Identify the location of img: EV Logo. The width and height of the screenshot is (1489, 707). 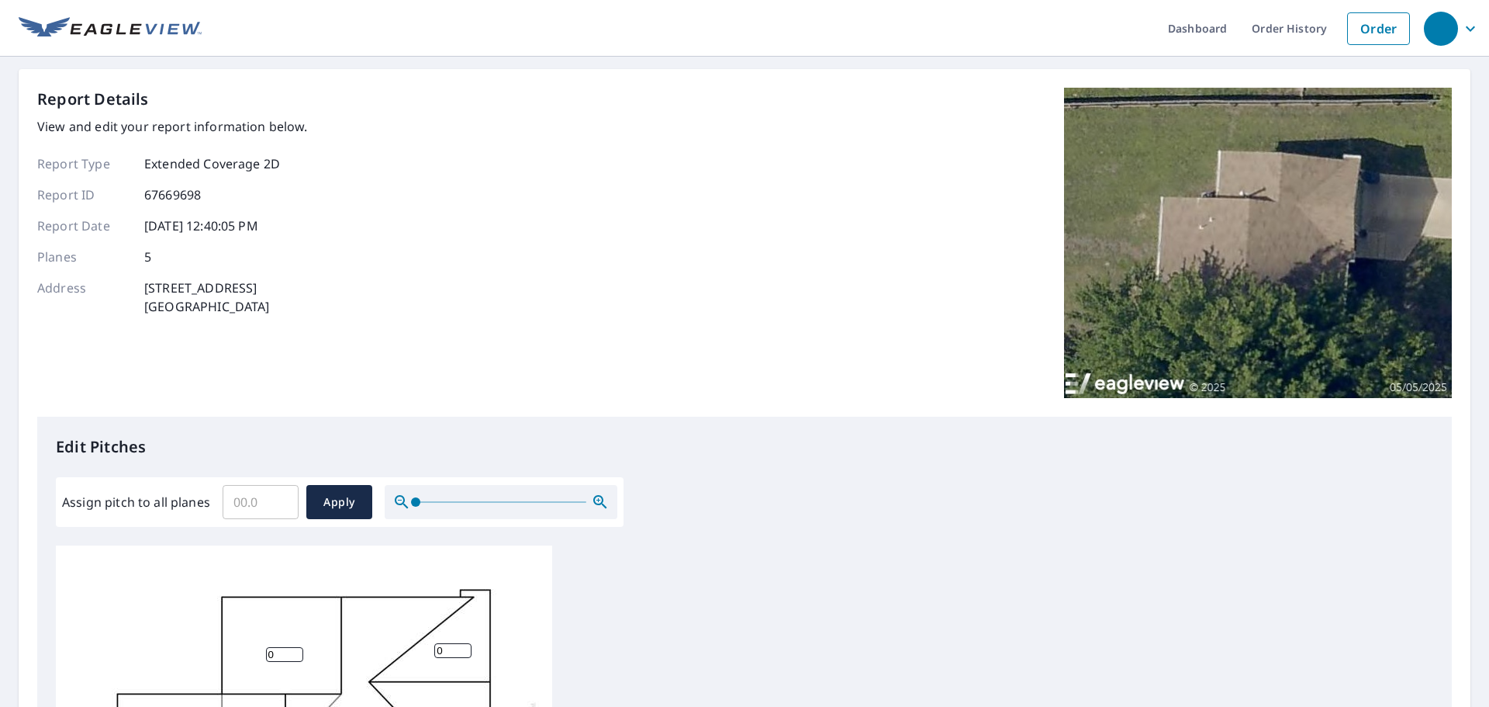
(110, 29).